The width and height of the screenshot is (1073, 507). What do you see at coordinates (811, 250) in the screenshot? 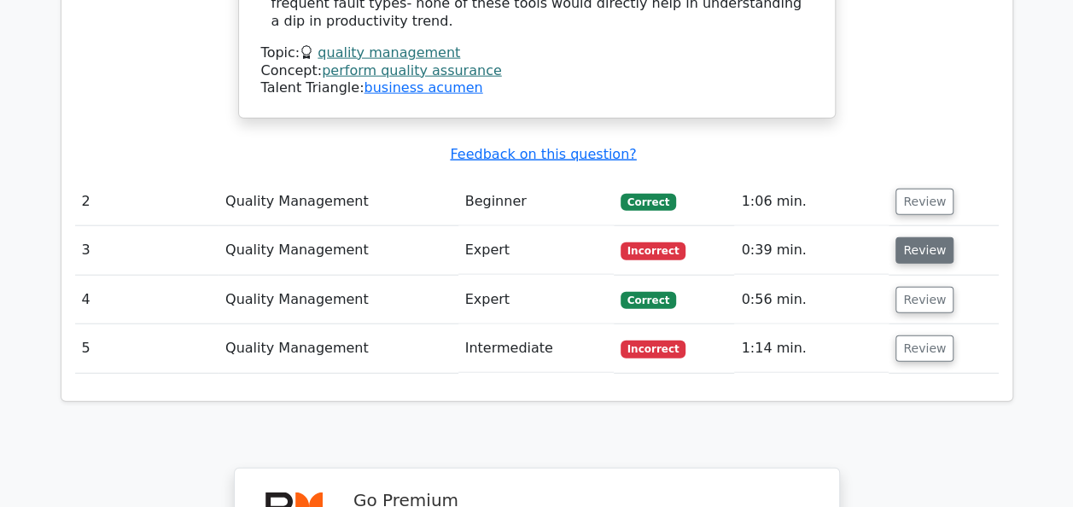
I see `td: 0:39 min.` at bounding box center [811, 250].